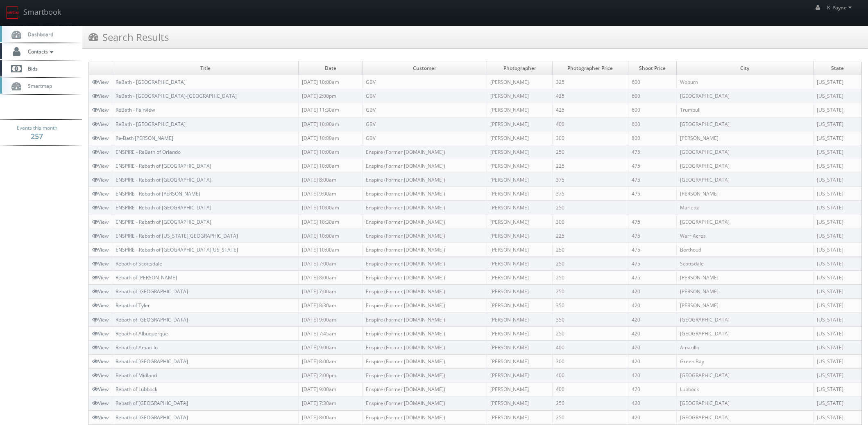 The height and width of the screenshot is (425, 868). What do you see at coordinates (590, 138) in the screenshot?
I see `td: 300` at bounding box center [590, 138].